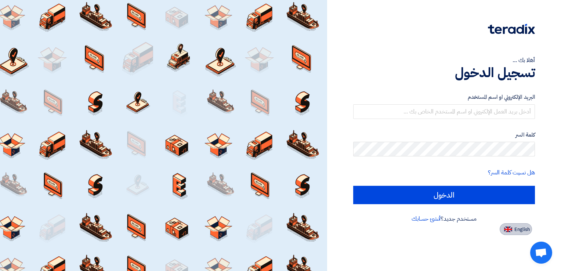 This screenshot has height=271, width=561. What do you see at coordinates (508, 229) in the screenshot?
I see `img: en-US.png` at bounding box center [508, 229].